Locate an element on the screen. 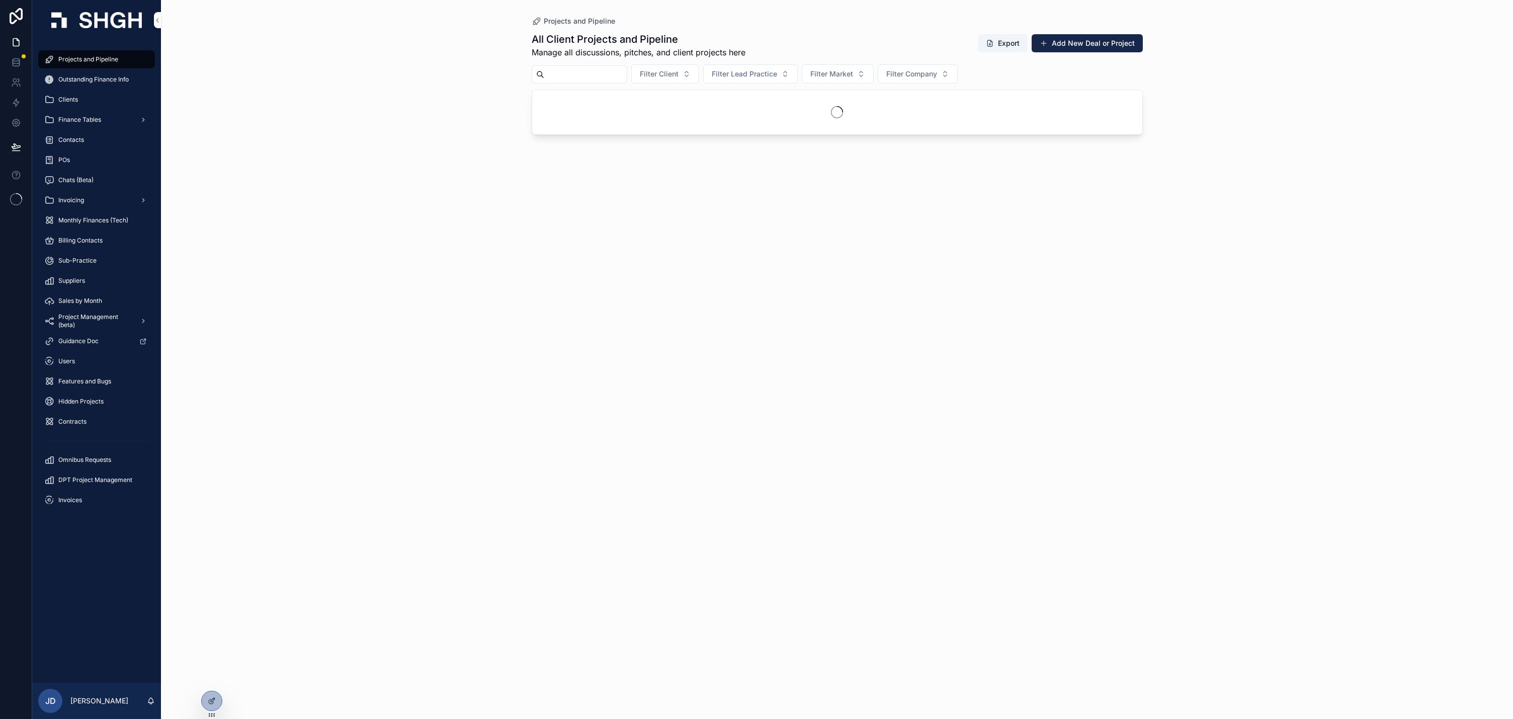 This screenshot has width=1513, height=719. a: Features and Bugs is located at coordinates (97, 381).